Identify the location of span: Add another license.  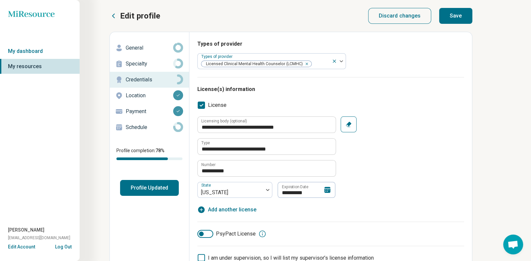
(232, 210).